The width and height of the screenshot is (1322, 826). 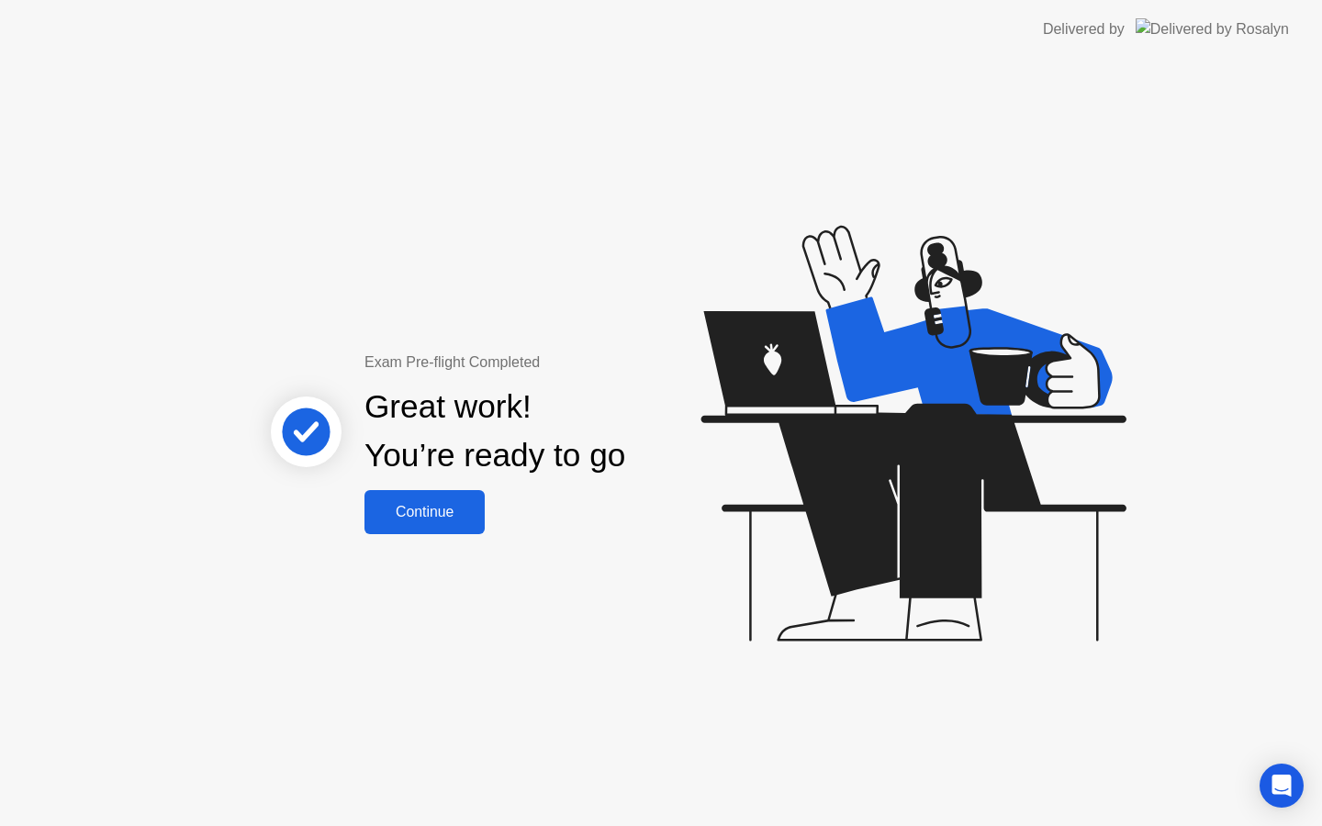 I want to click on div: Open Intercom Messenger, so click(x=1282, y=786).